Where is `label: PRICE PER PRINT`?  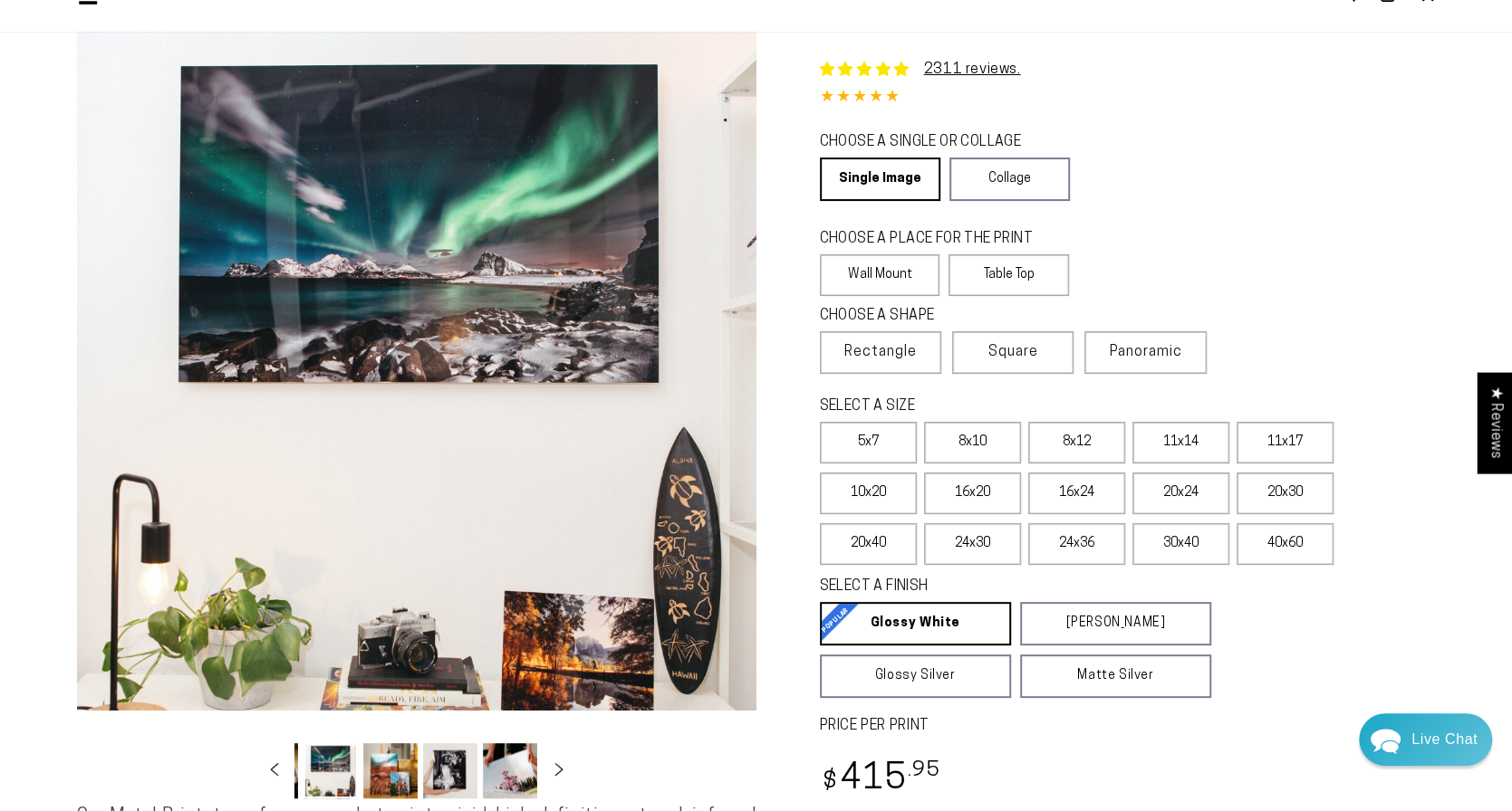 label: PRICE PER PRINT is located at coordinates (1128, 726).